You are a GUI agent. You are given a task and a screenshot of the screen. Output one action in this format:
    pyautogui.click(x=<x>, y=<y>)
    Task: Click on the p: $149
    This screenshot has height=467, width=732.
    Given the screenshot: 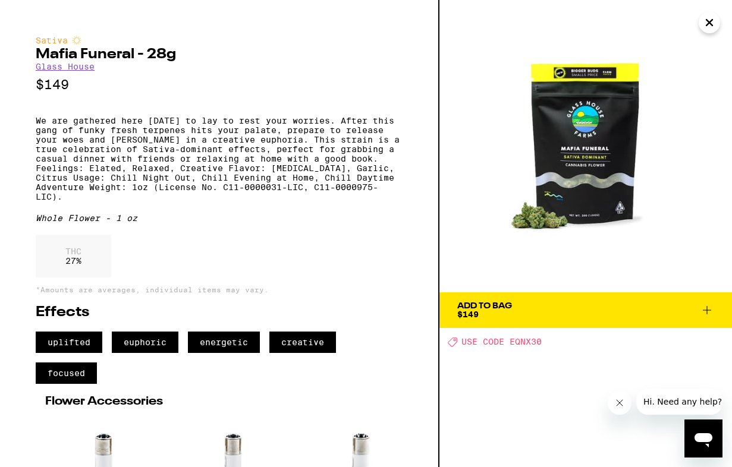 What is the action you would take?
    pyautogui.click(x=219, y=84)
    